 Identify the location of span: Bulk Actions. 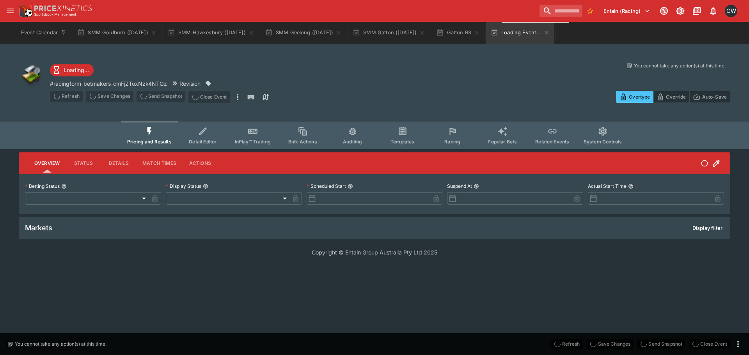
(303, 142).